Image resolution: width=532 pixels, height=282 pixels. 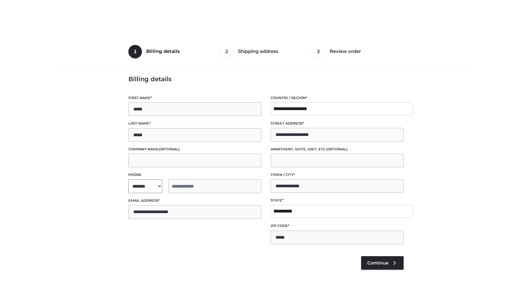 I want to click on span: Continue, so click(x=378, y=263).